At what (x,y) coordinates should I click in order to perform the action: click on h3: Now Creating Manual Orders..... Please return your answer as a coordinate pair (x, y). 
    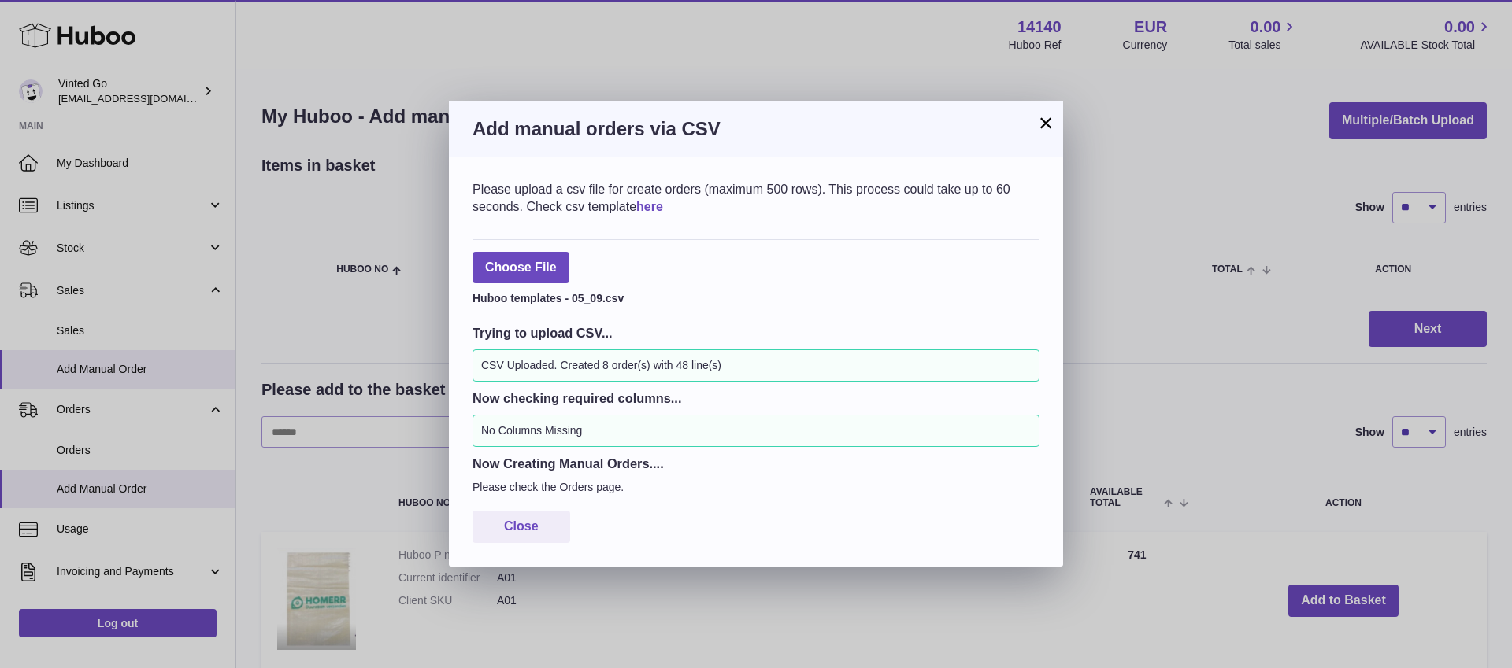
    Looking at the image, I should click on (756, 464).